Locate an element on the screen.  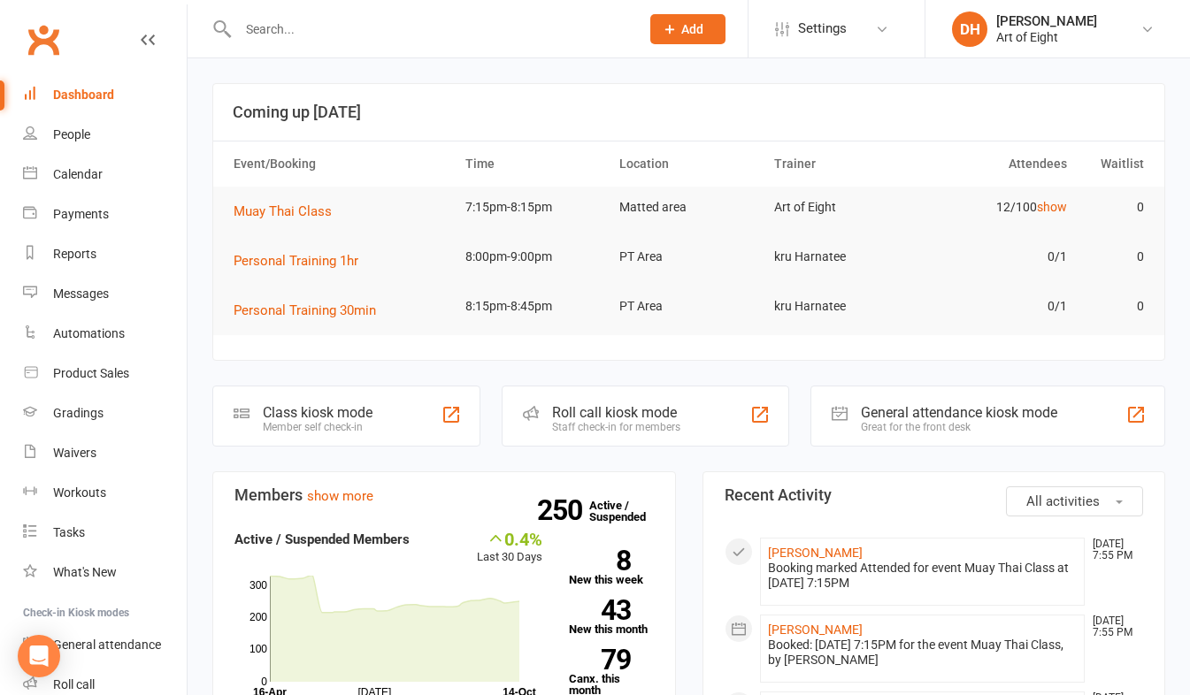
a: Workouts is located at coordinates (104, 493).